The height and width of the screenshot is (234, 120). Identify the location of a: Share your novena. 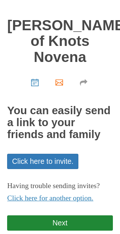
(84, 82).